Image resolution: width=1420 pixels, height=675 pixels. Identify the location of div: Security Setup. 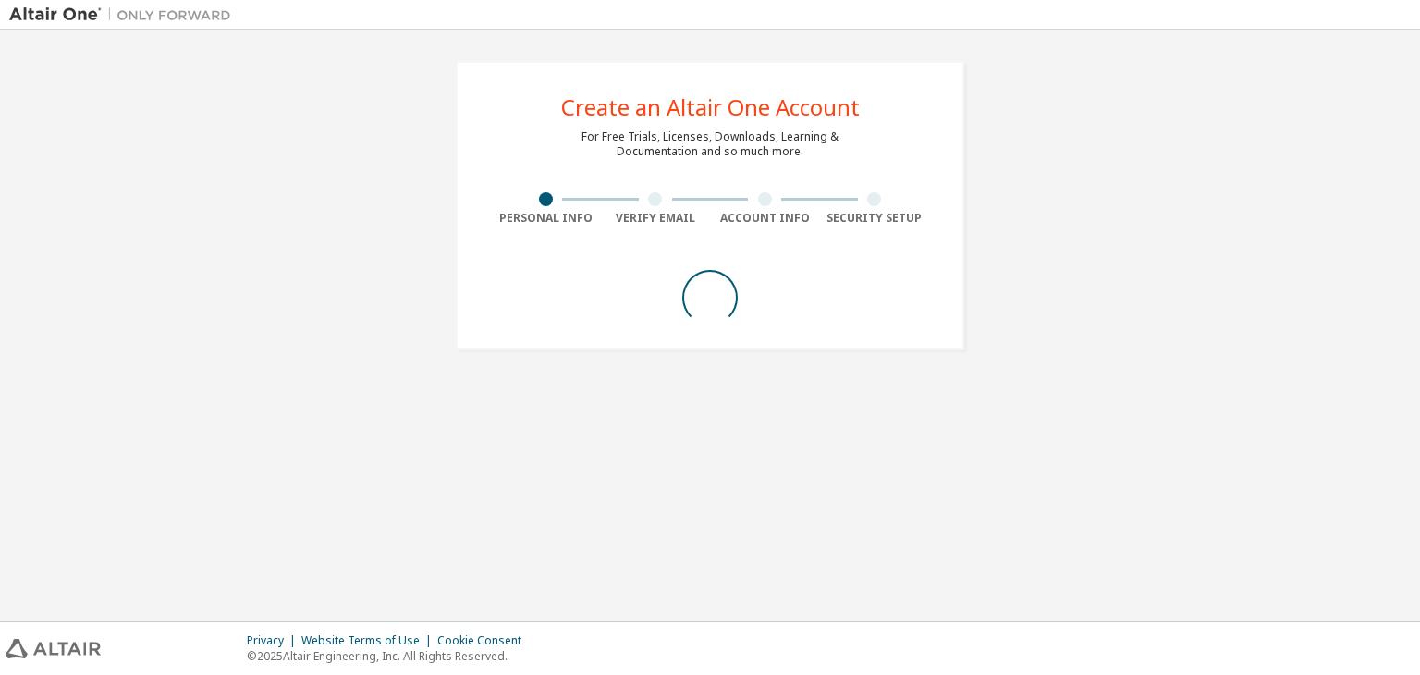
(875, 218).